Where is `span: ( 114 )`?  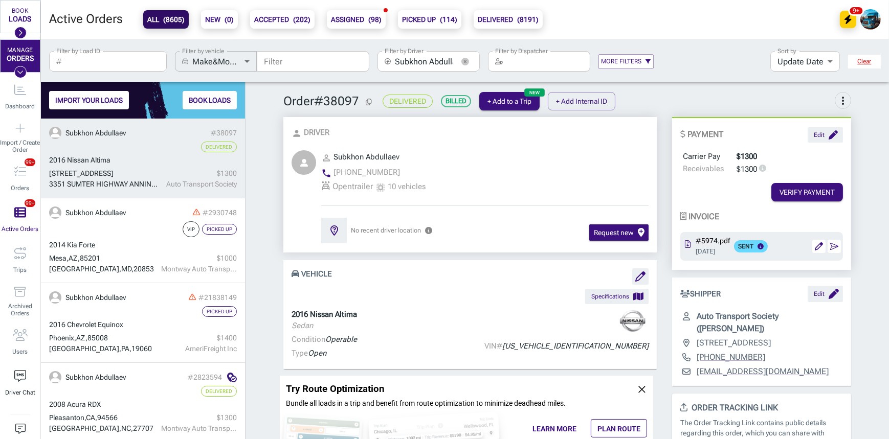 span: ( 114 ) is located at coordinates (449, 19).